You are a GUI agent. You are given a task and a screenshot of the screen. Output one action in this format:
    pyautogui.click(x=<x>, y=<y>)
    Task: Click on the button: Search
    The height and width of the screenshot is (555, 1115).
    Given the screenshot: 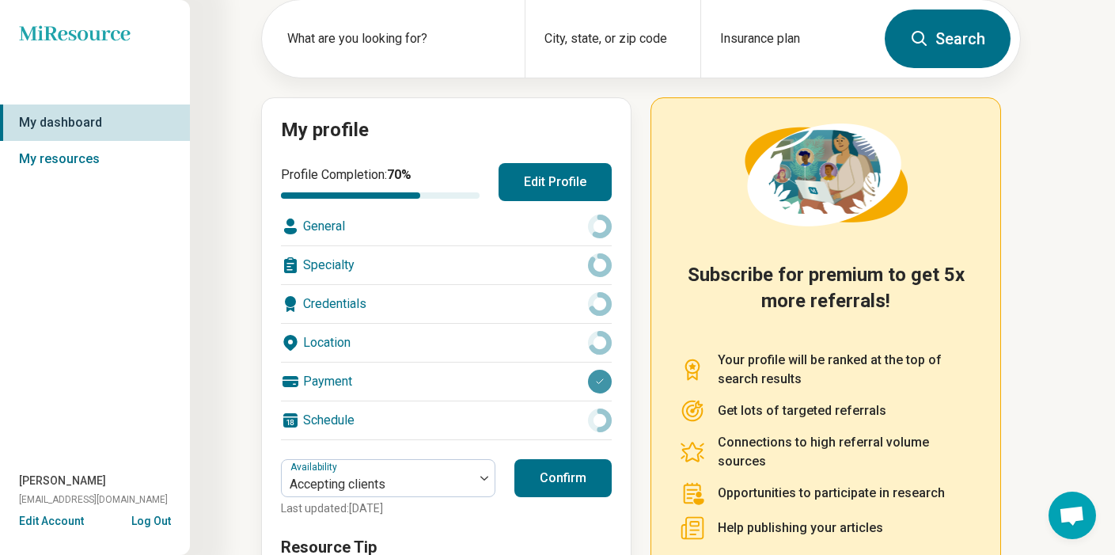 What is the action you would take?
    pyautogui.click(x=948, y=39)
    